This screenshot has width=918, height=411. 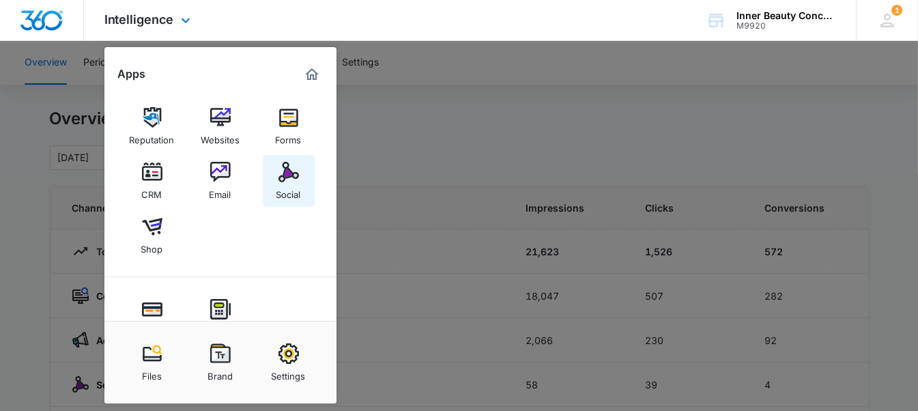 I want to click on h2: Apps, so click(x=132, y=74).